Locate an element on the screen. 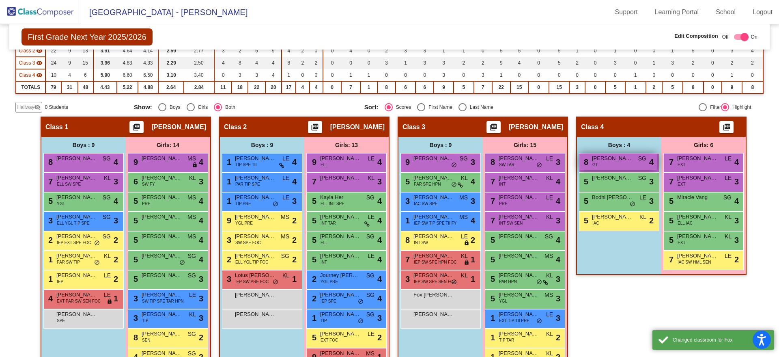 Image resolution: width=779 pixels, height=357 pixels. span: MS is located at coordinates (191, 197).